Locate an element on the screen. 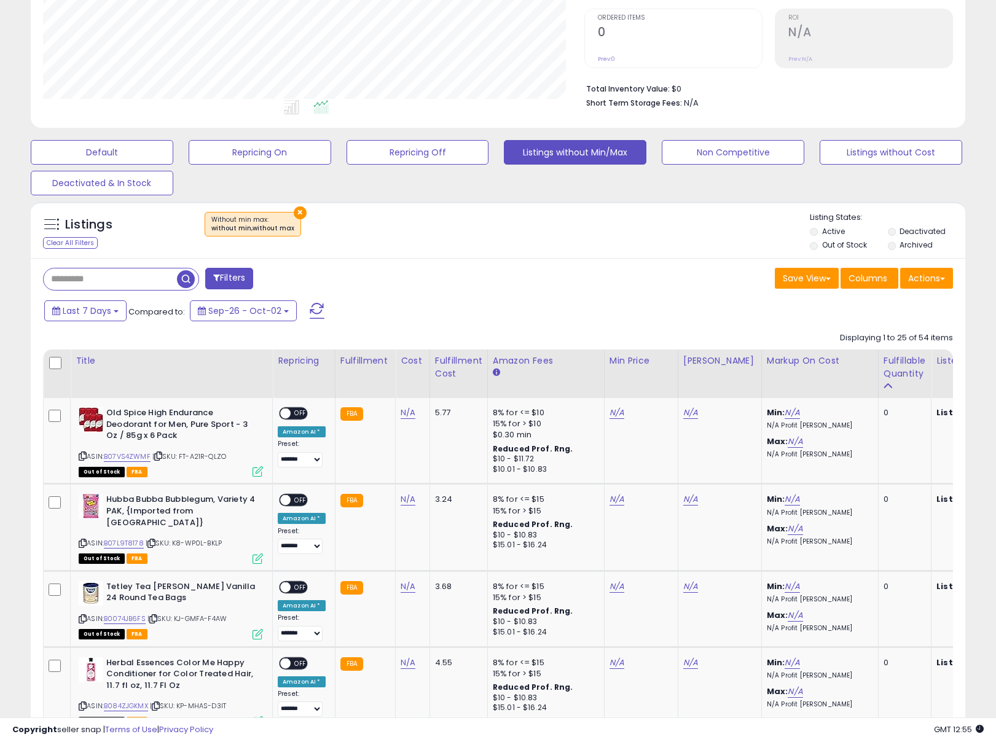  span: N/A is located at coordinates (691, 103).